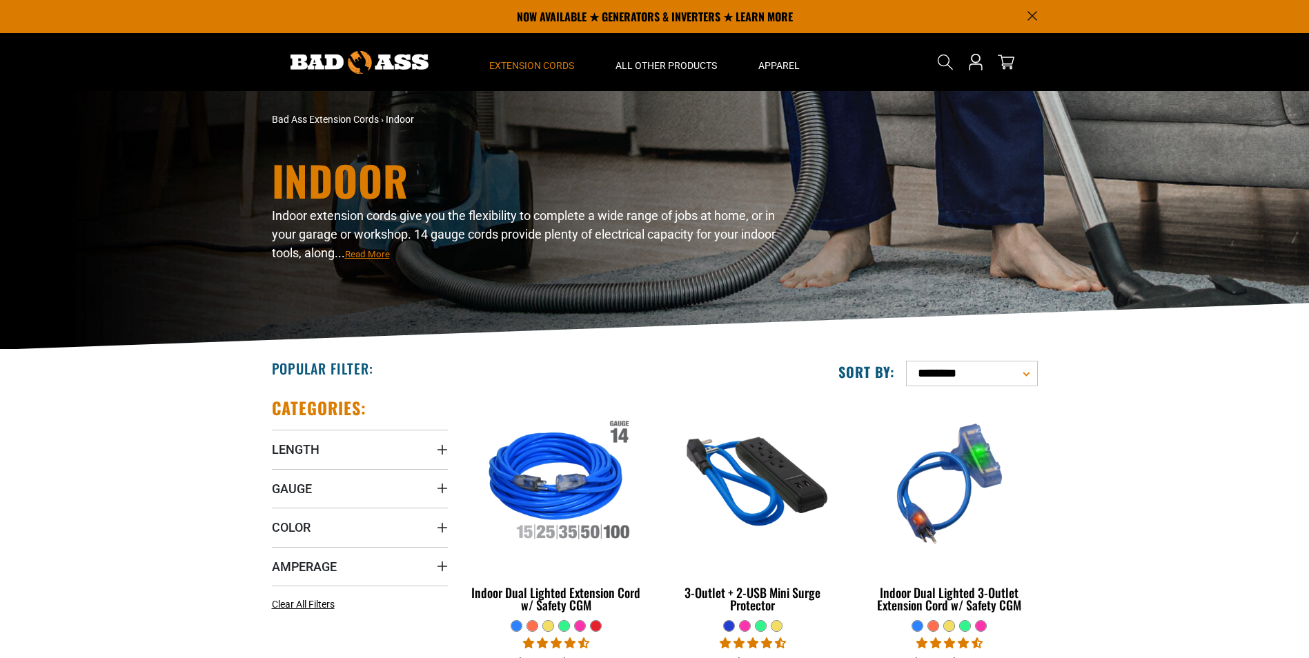  I want to click on summary: Extension Cords, so click(531, 62).